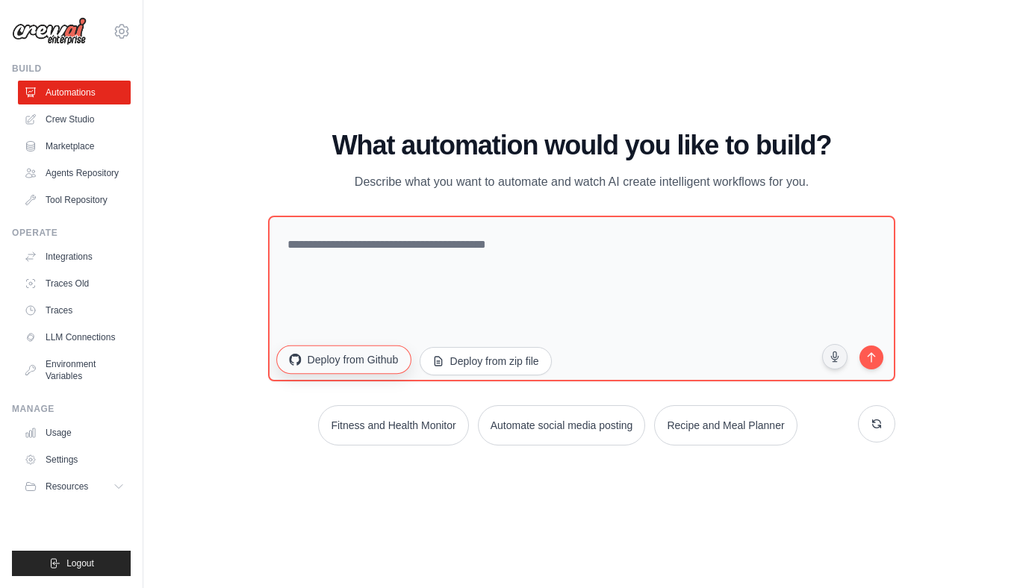 The height and width of the screenshot is (588, 1020). Describe the element at coordinates (582, 182) in the screenshot. I see `p: Describe what you want to automate and watch AI create intelligent workflows for you.` at that location.